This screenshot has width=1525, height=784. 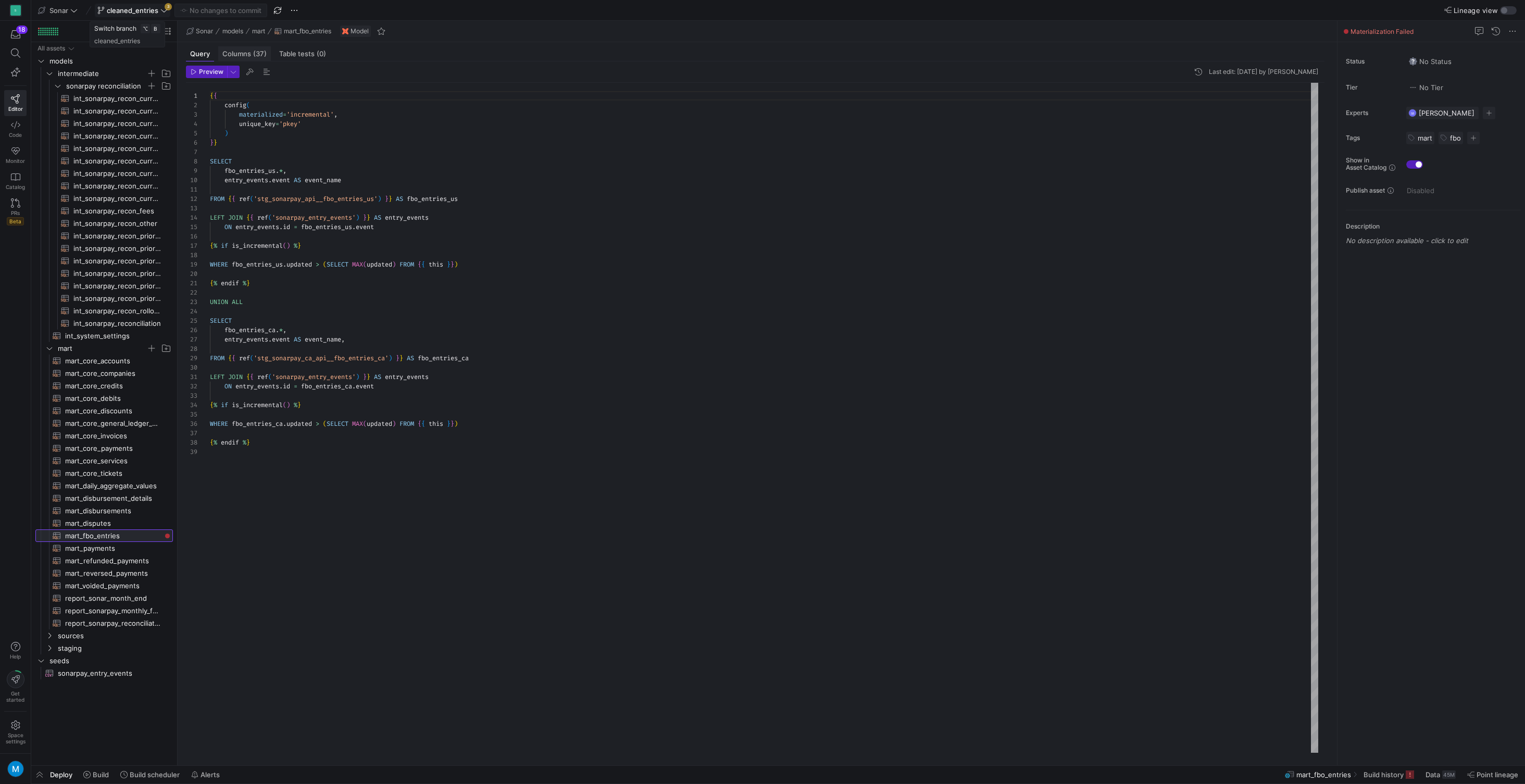 What do you see at coordinates (117, 161) in the screenshot?
I see `span: int_sonarpay_recon_current_refunds​​​​​​​​​​` at bounding box center [117, 161].